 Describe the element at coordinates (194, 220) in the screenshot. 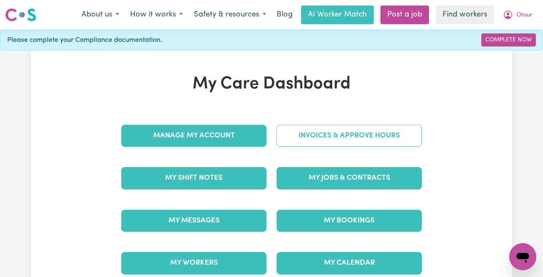

I see `a: My Messages` at that location.